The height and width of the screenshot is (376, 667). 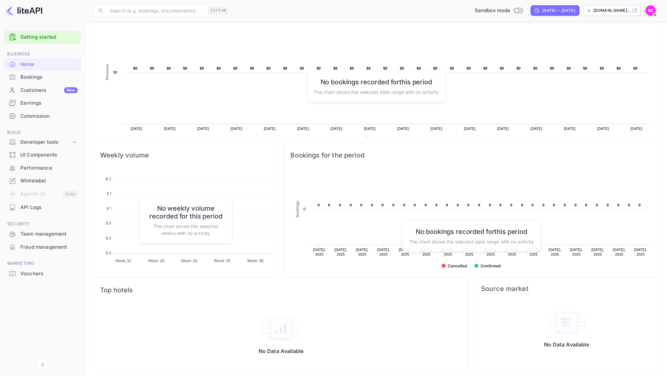 What do you see at coordinates (457, 266) in the screenshot?
I see `text: Cancelled` at bounding box center [457, 266].